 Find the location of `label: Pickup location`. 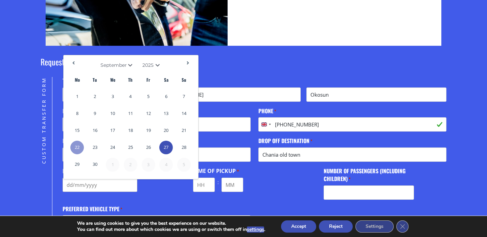

label: Pickup location is located at coordinates (84, 140).